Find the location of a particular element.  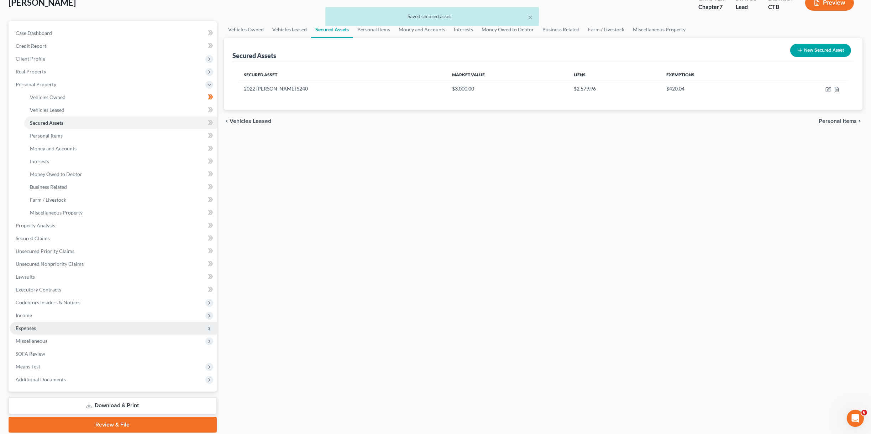

a: Credit Report is located at coordinates (113, 46).